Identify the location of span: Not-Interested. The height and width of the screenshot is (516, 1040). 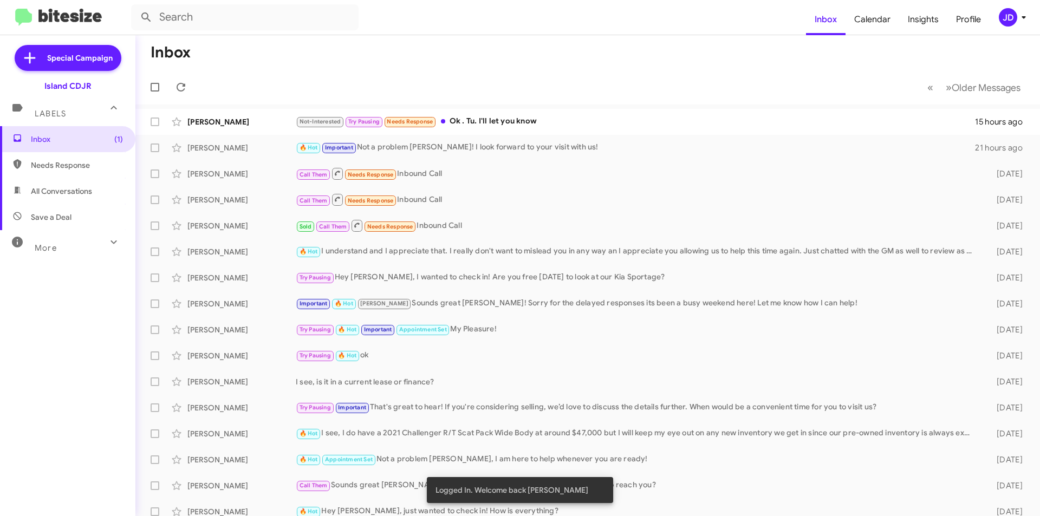
(320, 121).